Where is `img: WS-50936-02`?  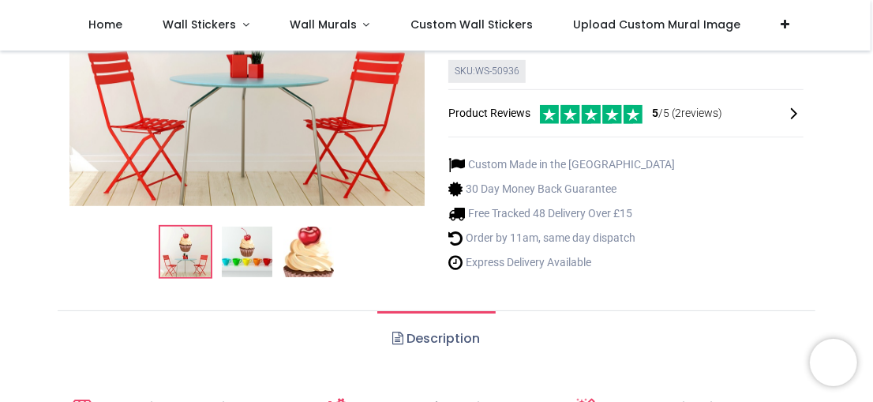 img: WS-50936-02 is located at coordinates (247, 252).